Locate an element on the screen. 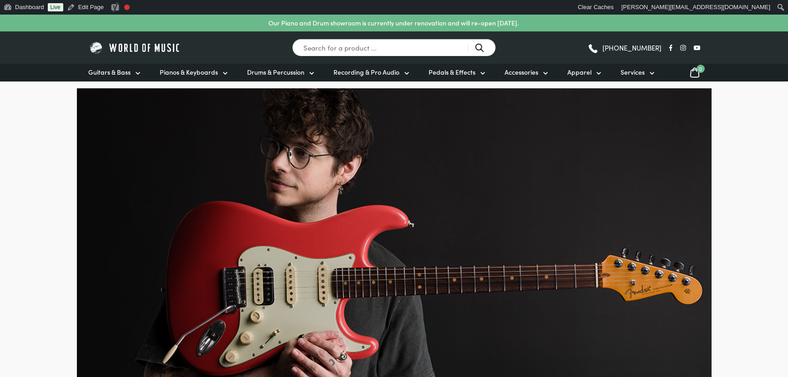 The height and width of the screenshot is (377, 788). span: Services is located at coordinates (633, 72).